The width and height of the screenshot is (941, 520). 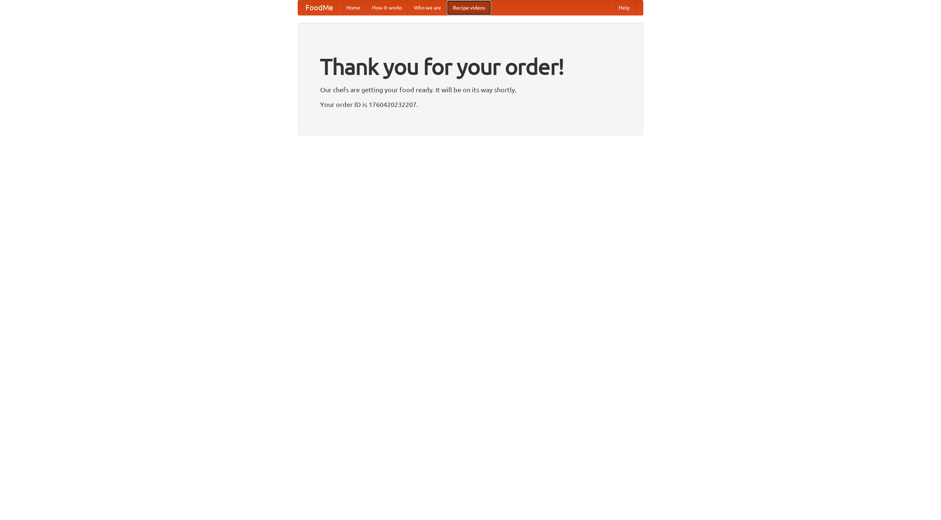 I want to click on a: How it works, so click(x=387, y=8).